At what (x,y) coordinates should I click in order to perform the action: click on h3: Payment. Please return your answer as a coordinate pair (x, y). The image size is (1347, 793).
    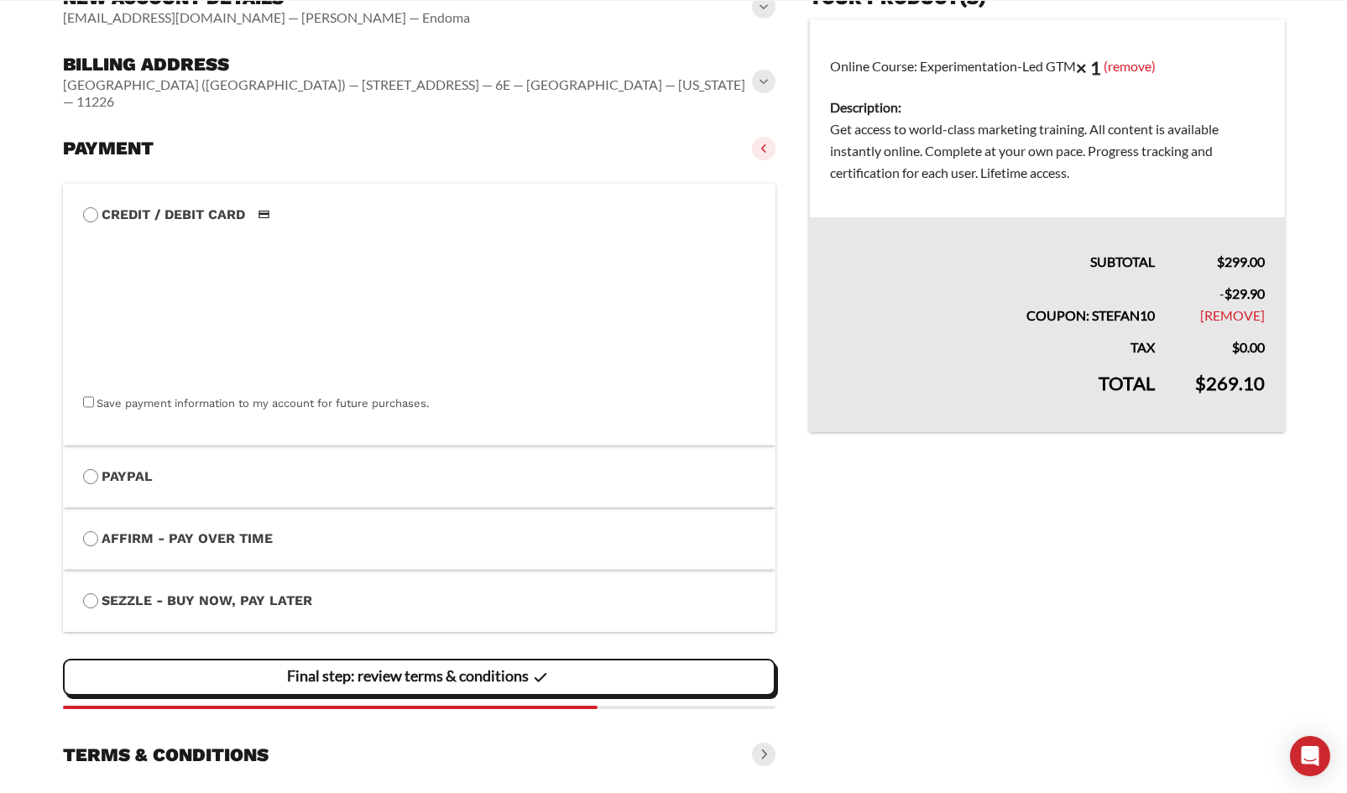
    Looking at the image, I should click on (108, 149).